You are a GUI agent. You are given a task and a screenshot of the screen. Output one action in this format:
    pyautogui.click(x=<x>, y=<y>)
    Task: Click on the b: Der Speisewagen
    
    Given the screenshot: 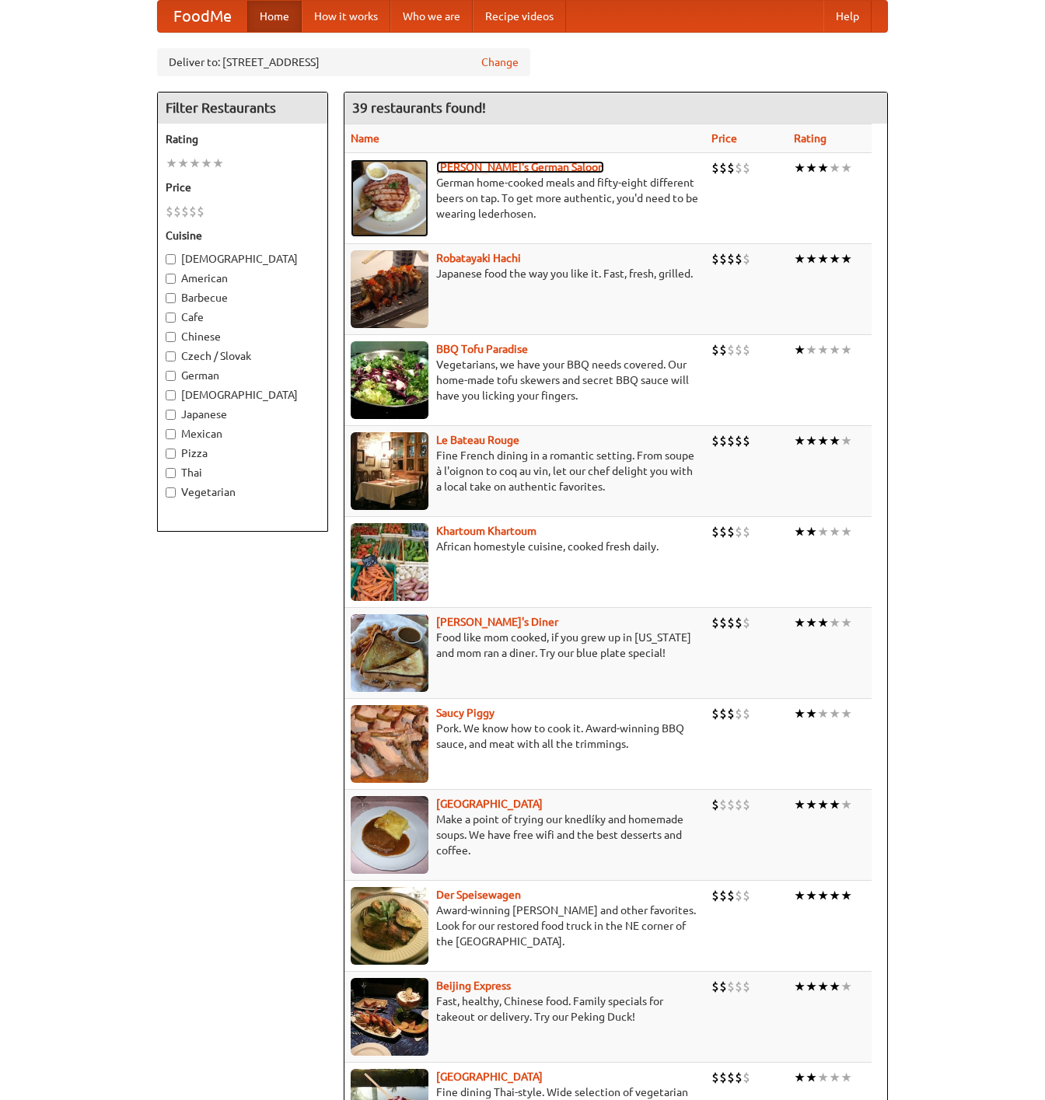 What is the action you would take?
    pyautogui.click(x=478, y=895)
    